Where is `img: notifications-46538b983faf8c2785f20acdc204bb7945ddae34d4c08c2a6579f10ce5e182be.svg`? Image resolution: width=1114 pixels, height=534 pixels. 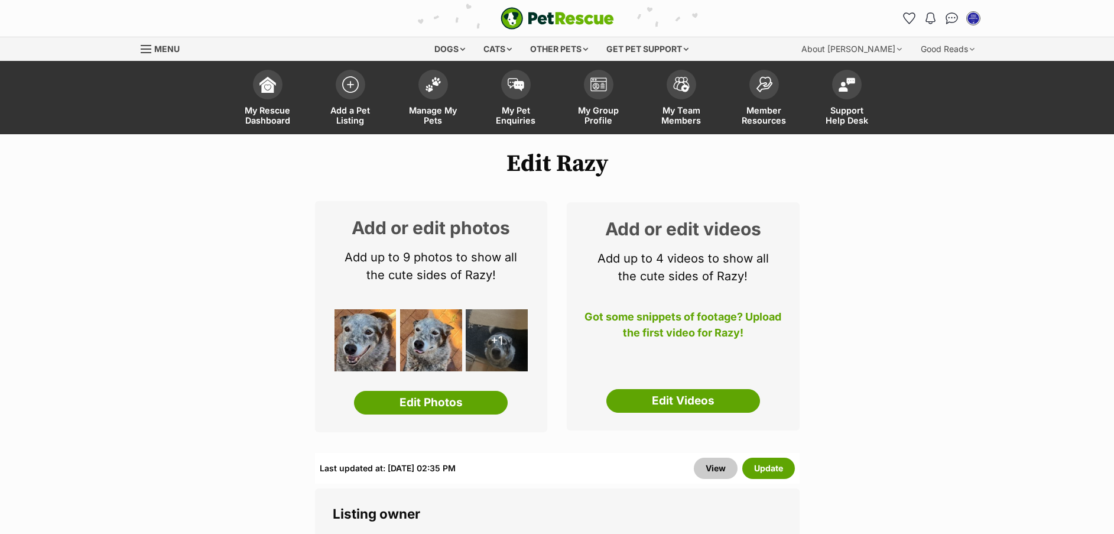
img: notifications-46538b983faf8c2785f20acdc204bb7945ddae34d4c08c2a6579f10ce5e182be.svg is located at coordinates (930, 18).